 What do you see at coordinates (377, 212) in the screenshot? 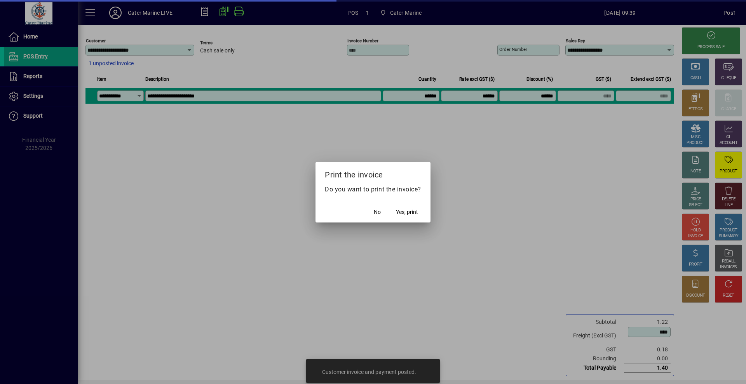
I see `span: No` at bounding box center [377, 212].